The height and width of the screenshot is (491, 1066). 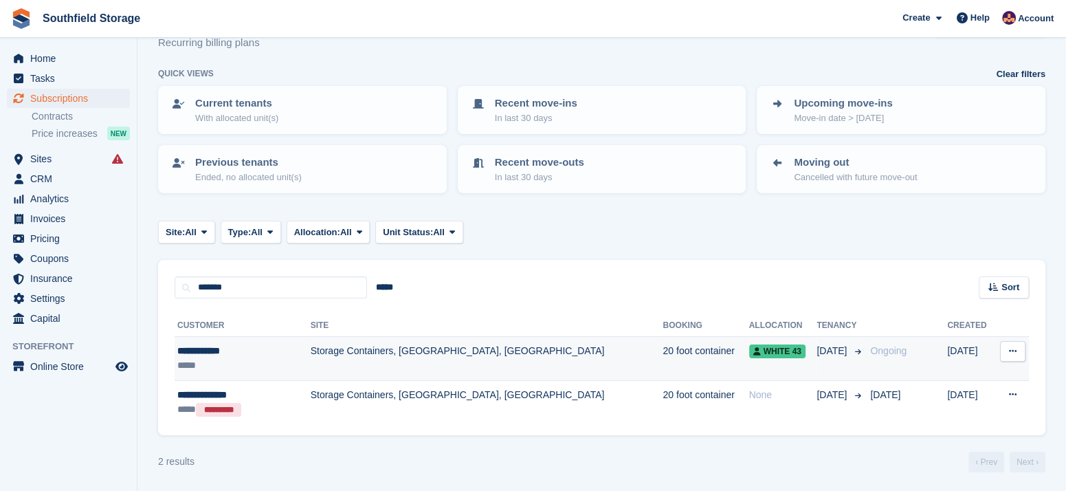 What do you see at coordinates (71, 58) in the screenshot?
I see `span: Home` at bounding box center [71, 58].